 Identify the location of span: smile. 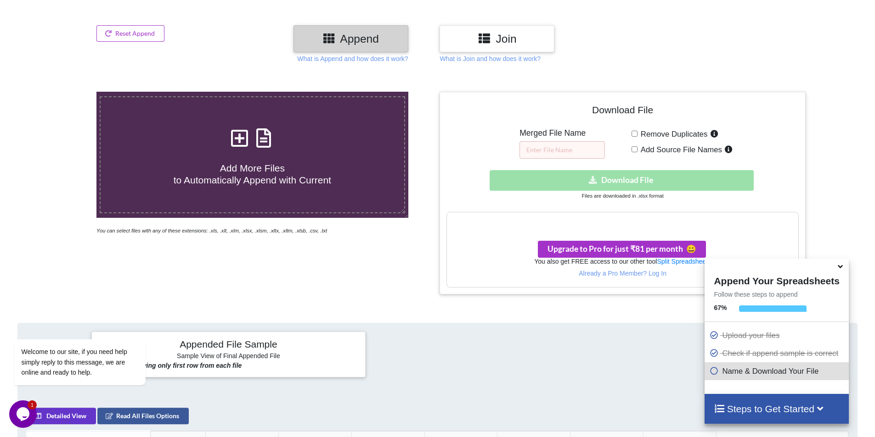
(689, 249).